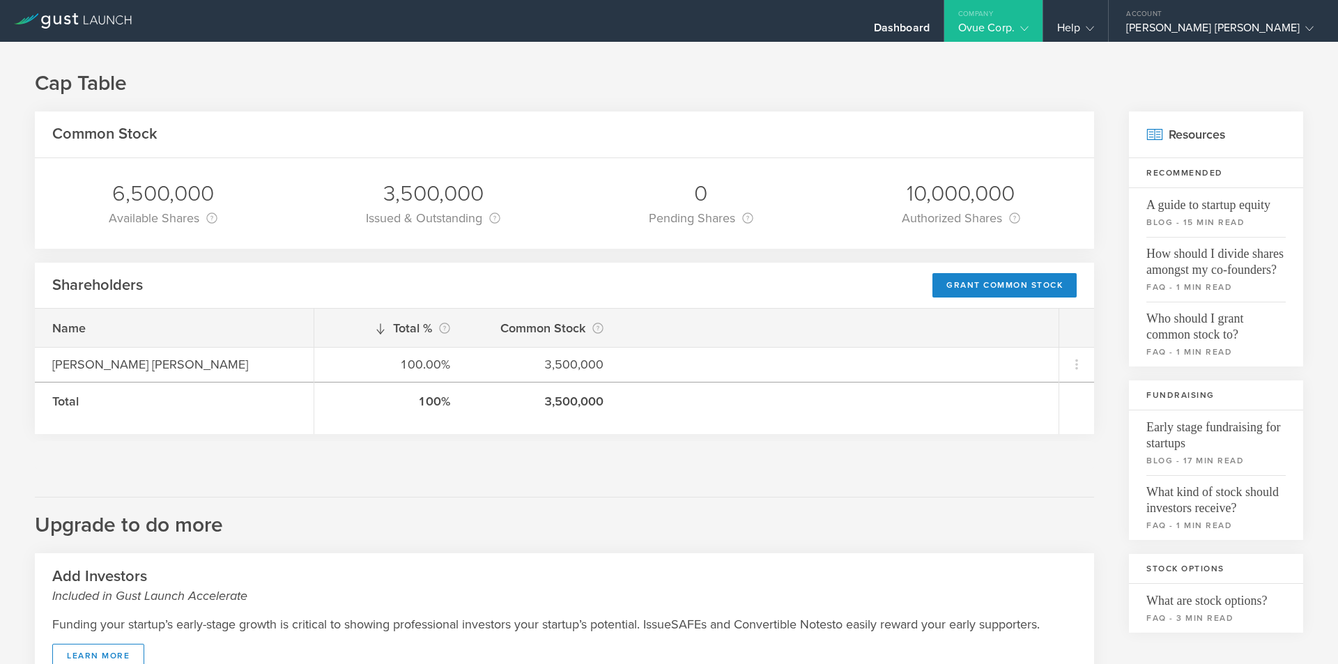 The width and height of the screenshot is (1338, 664). What do you see at coordinates (391, 328) in the screenshot?
I see `div: Total %` at bounding box center [391, 328].